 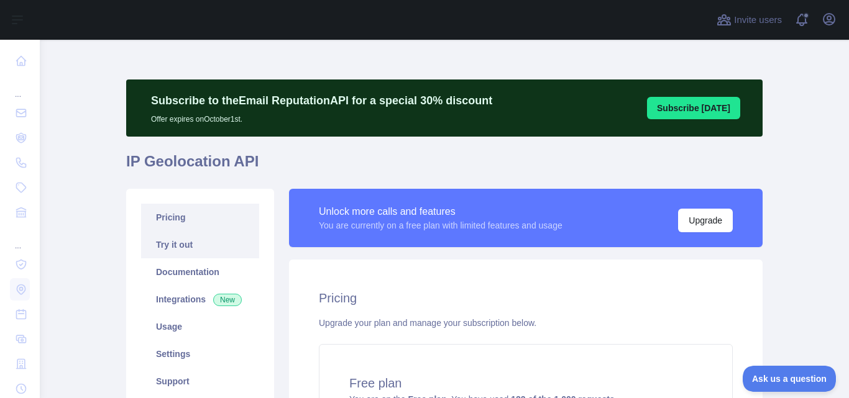 What do you see at coordinates (526, 298) in the screenshot?
I see `h2: Pricing` at bounding box center [526, 298].